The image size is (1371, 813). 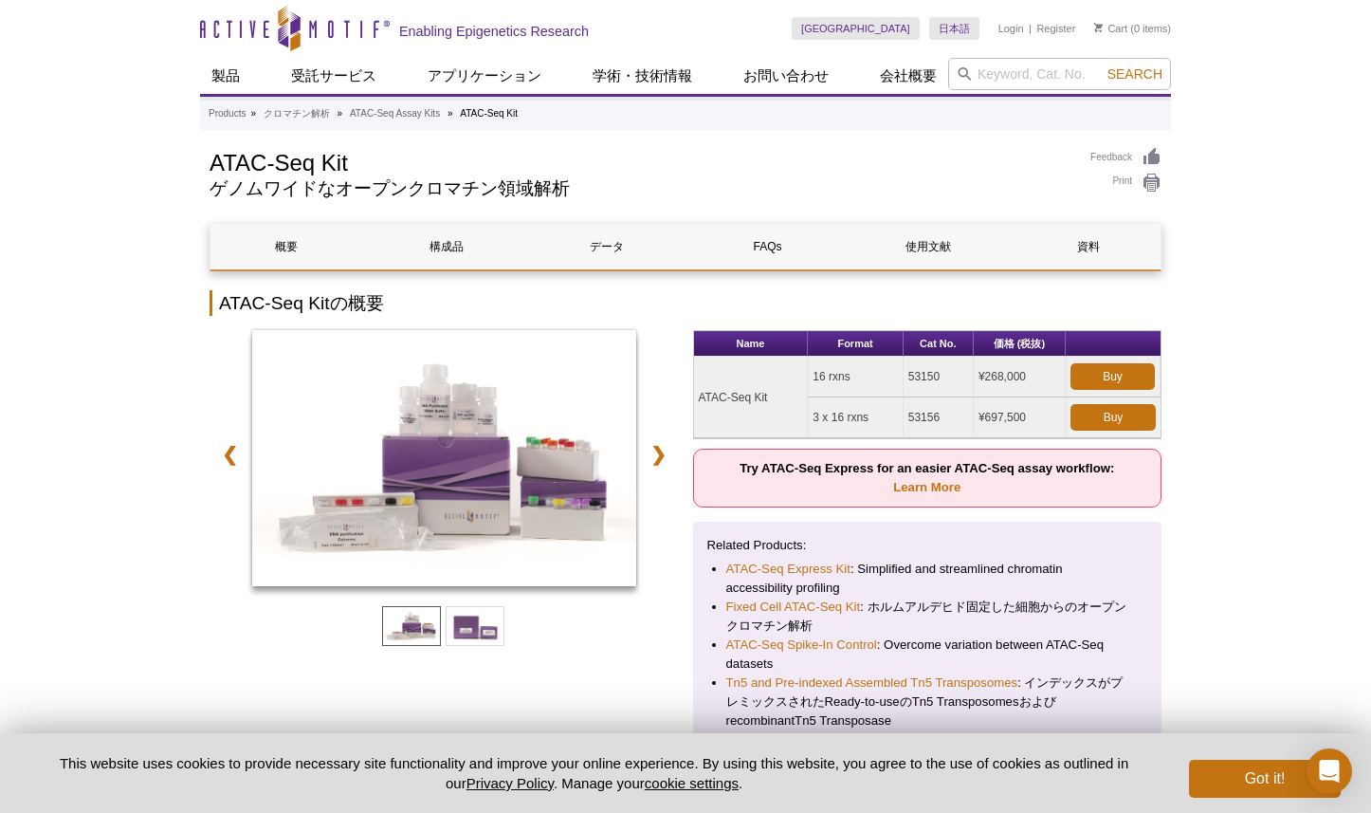 I want to click on a: Fixed Cell ATAC-Seq Kit, so click(x=794, y=607).